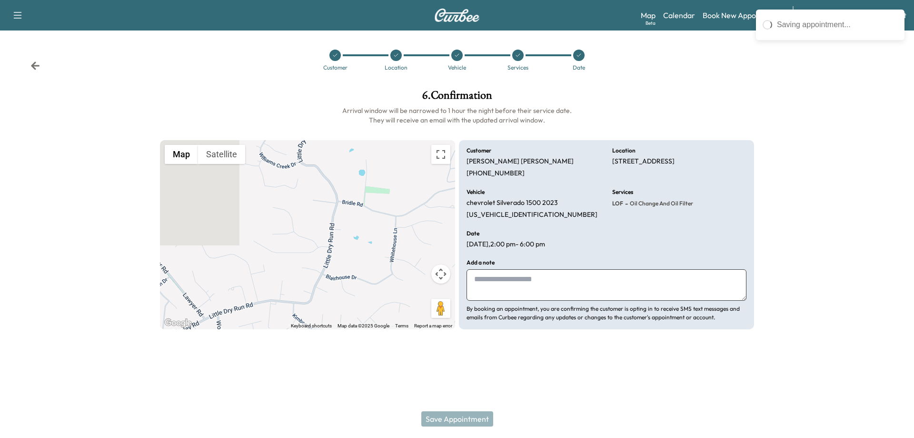 The image size is (914, 438). What do you see at coordinates (512, 203) in the screenshot?
I see `p: chevrolet Silverado 1500 2023` at bounding box center [512, 203].